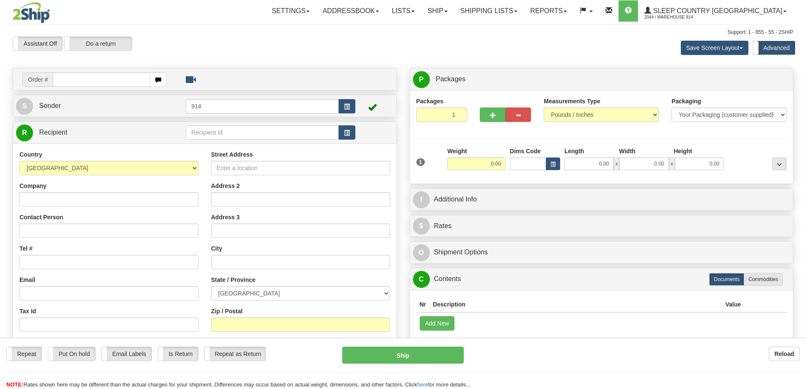 This screenshot has height=389, width=806. I want to click on label: Put On hold, so click(71, 354).